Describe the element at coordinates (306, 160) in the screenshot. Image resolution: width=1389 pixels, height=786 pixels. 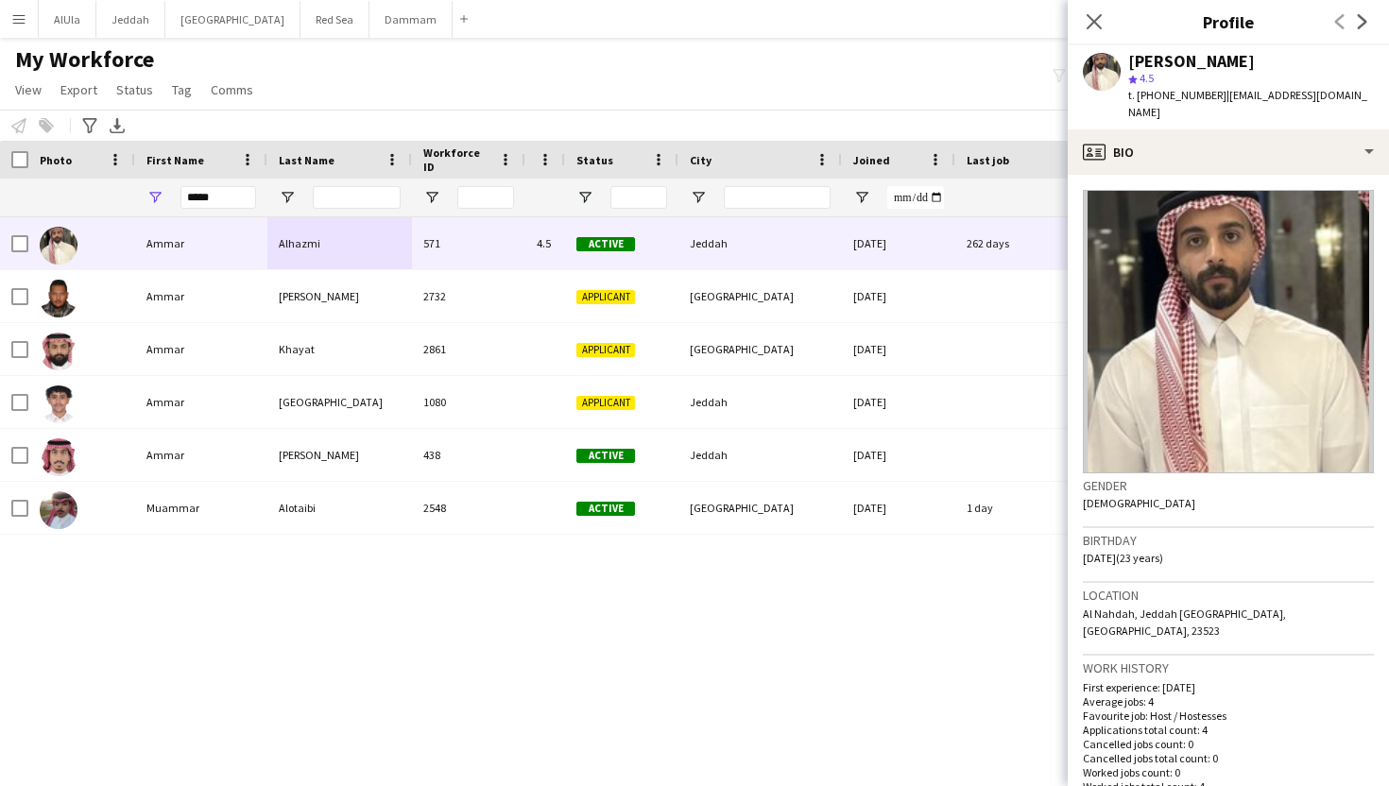
I see `span: Last Name` at that location.